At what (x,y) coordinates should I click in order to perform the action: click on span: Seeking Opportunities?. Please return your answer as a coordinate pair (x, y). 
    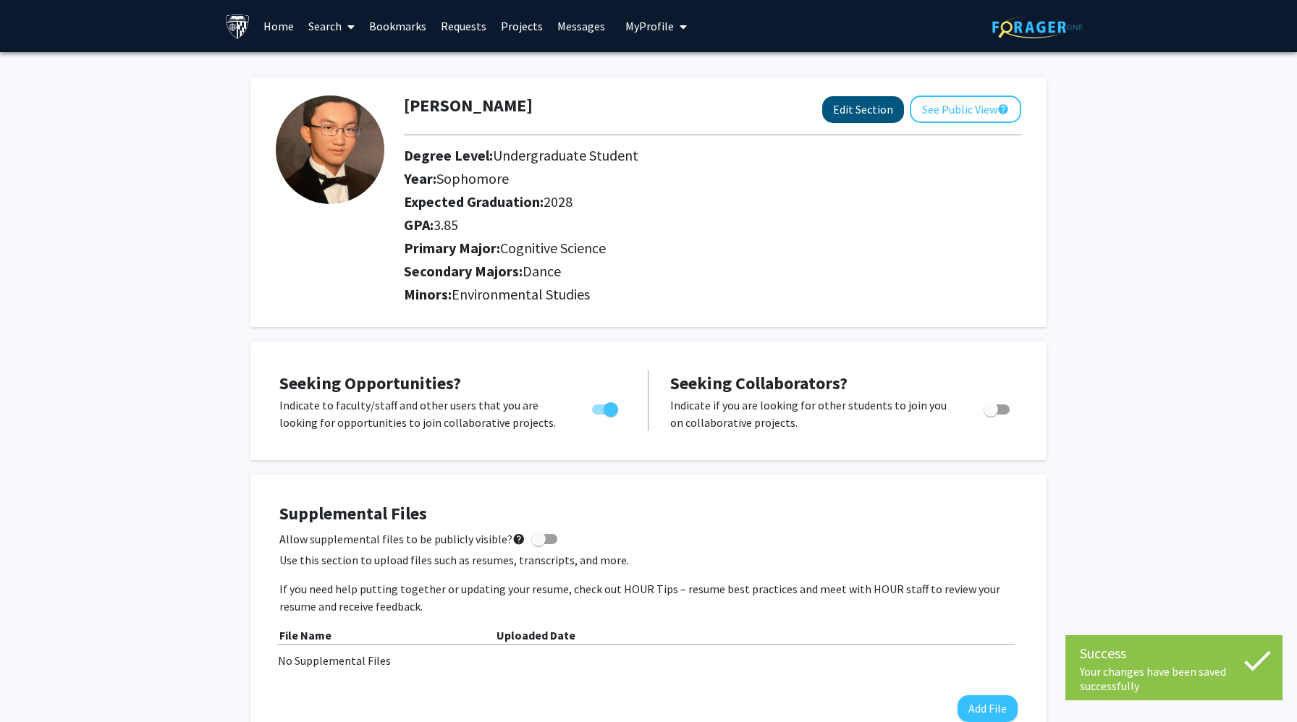
    Looking at the image, I should click on (370, 383).